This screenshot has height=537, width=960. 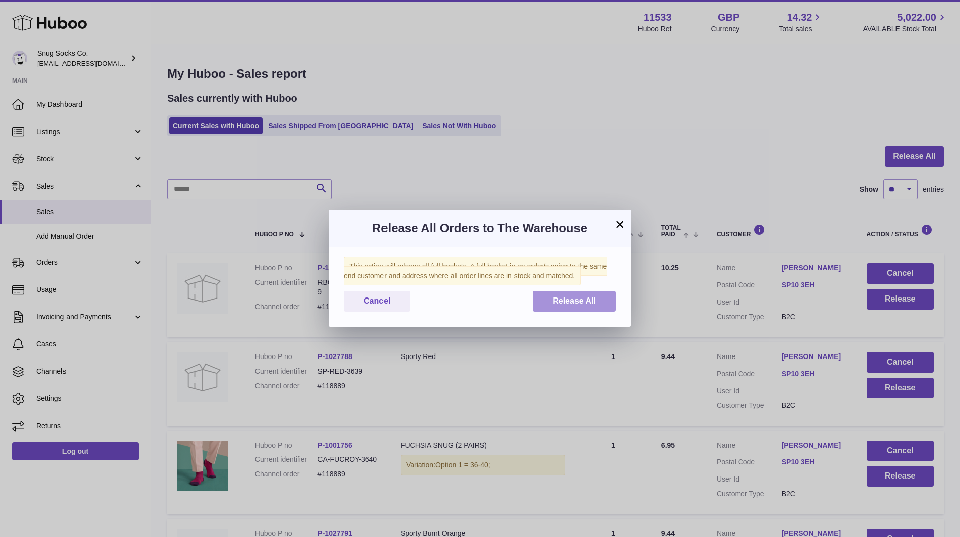 I want to click on span: Cancel, so click(x=377, y=300).